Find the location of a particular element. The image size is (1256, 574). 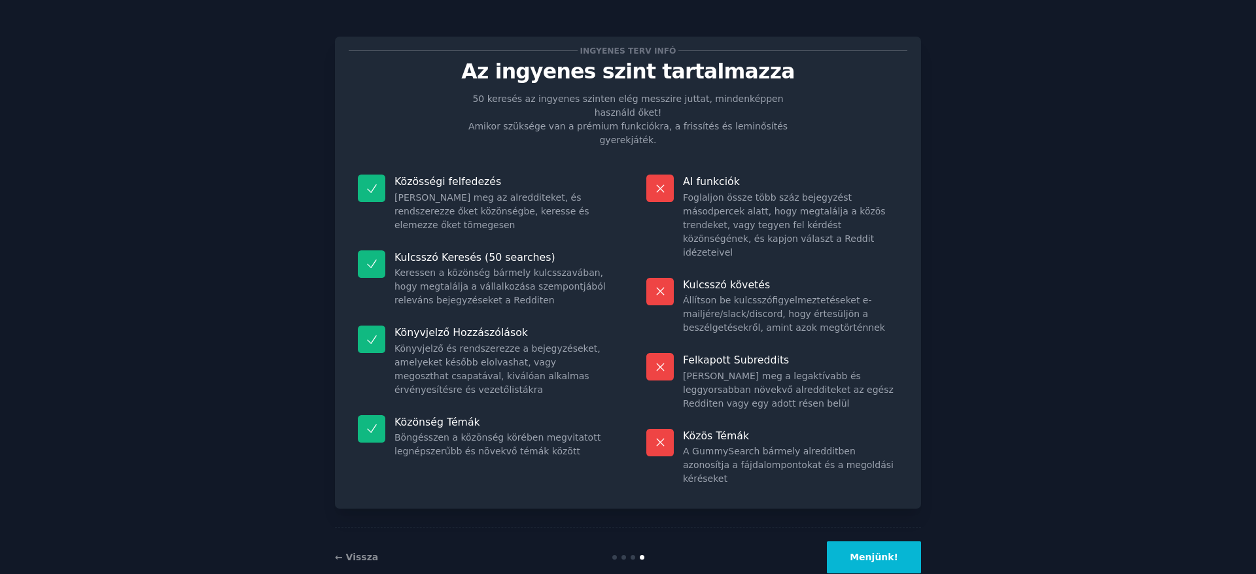

font: Felkapott Subreddits is located at coordinates (736, 360).